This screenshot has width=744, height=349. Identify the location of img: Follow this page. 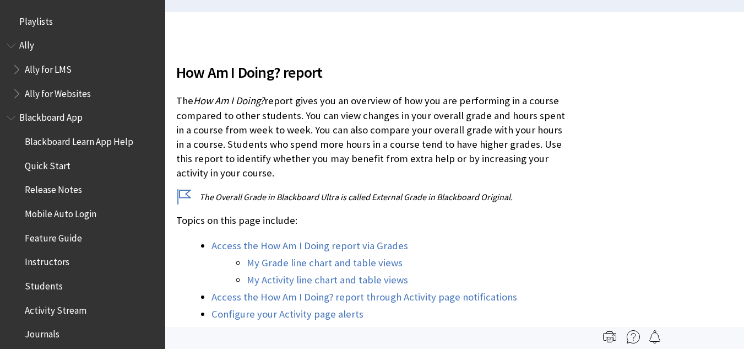
(655, 336).